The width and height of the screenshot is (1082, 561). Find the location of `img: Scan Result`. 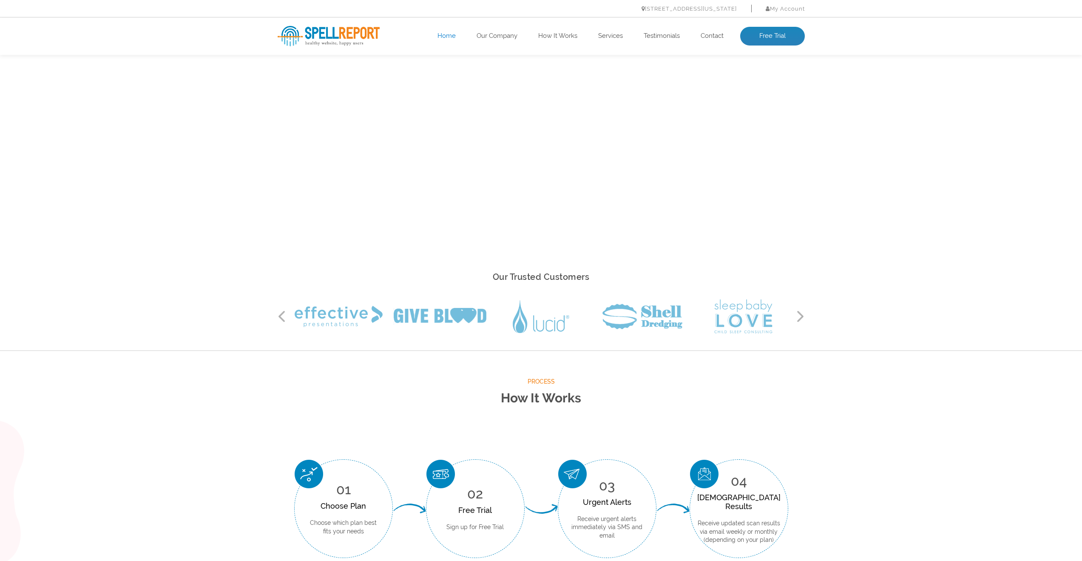

img: Scan Result is located at coordinates (704, 474).